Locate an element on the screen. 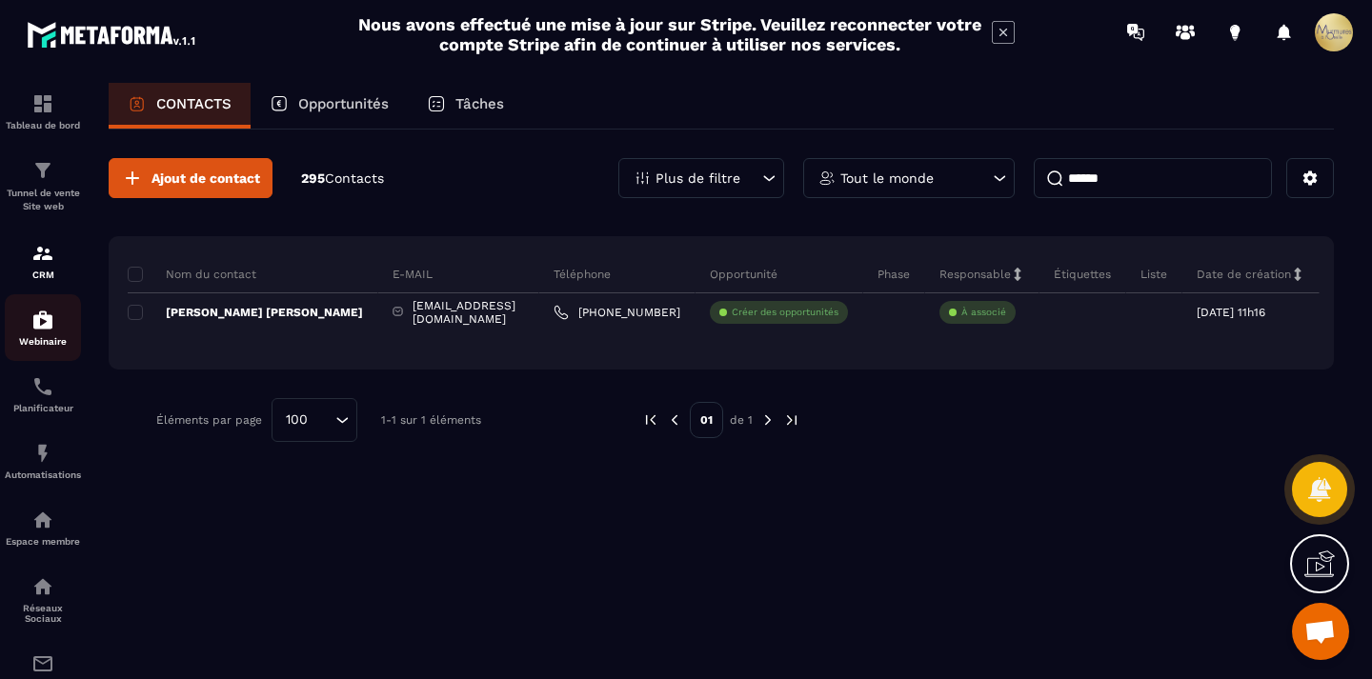  h2: Nous avons effectué une mise à jour sur Stripe. Veuillez reconnecter votre compte Stripe afin de ... is located at coordinates (670, 34).